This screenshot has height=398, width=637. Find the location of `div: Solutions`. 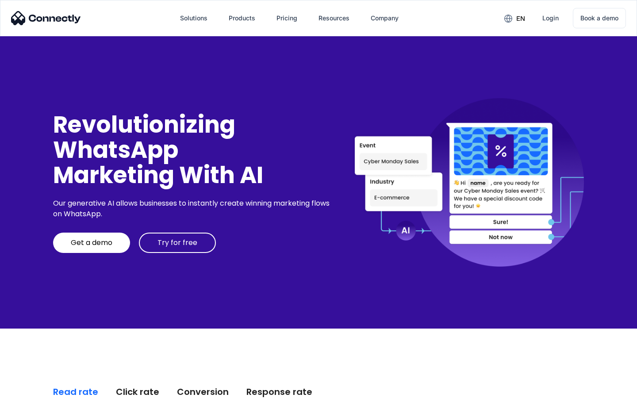

div: Solutions is located at coordinates (194, 18).